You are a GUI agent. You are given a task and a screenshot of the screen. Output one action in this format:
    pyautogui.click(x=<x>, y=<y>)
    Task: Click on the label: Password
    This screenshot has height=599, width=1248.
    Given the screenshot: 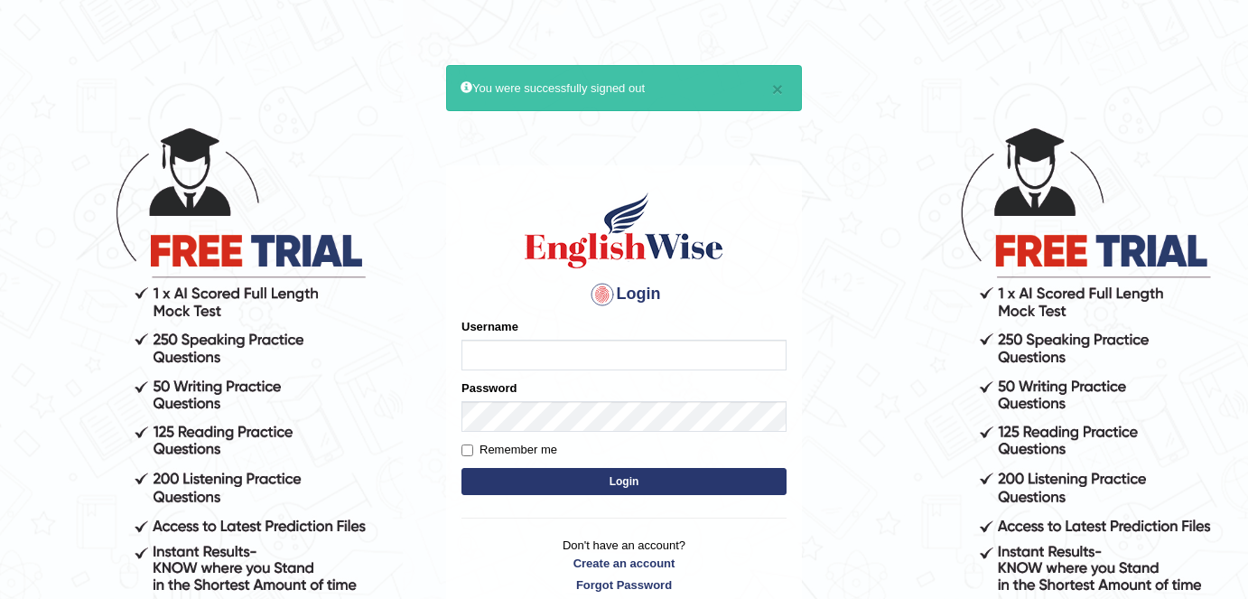 What is the action you would take?
    pyautogui.click(x=489, y=387)
    